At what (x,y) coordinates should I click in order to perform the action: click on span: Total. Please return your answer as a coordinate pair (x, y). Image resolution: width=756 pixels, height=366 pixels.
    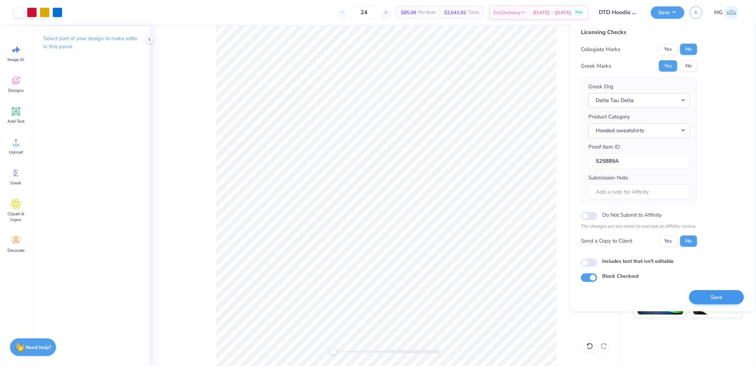
    Looking at the image, I should click on (474, 12).